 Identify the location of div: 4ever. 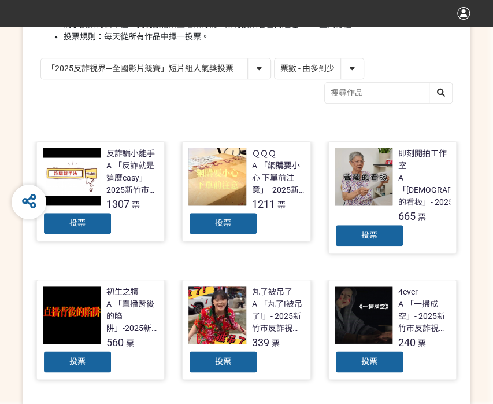
(408, 292).